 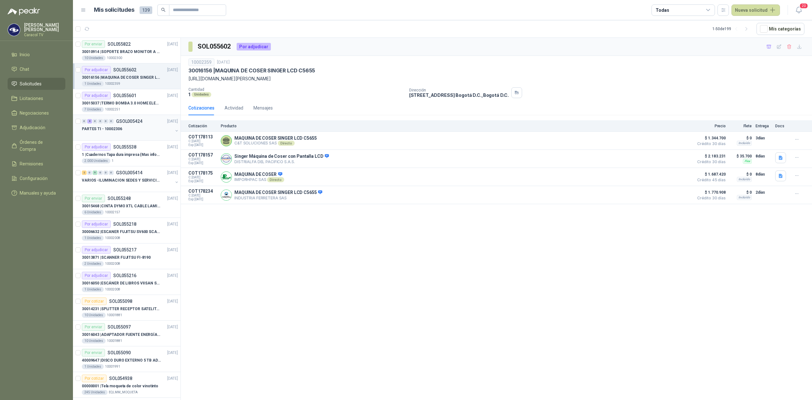 I want to click on p: 10001881, so click(x=115, y=315).